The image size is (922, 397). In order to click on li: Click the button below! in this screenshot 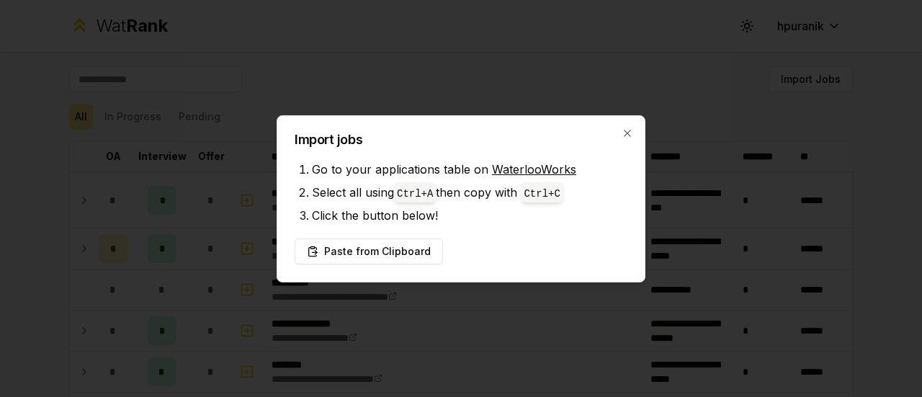, I will do `click(470, 215)`.